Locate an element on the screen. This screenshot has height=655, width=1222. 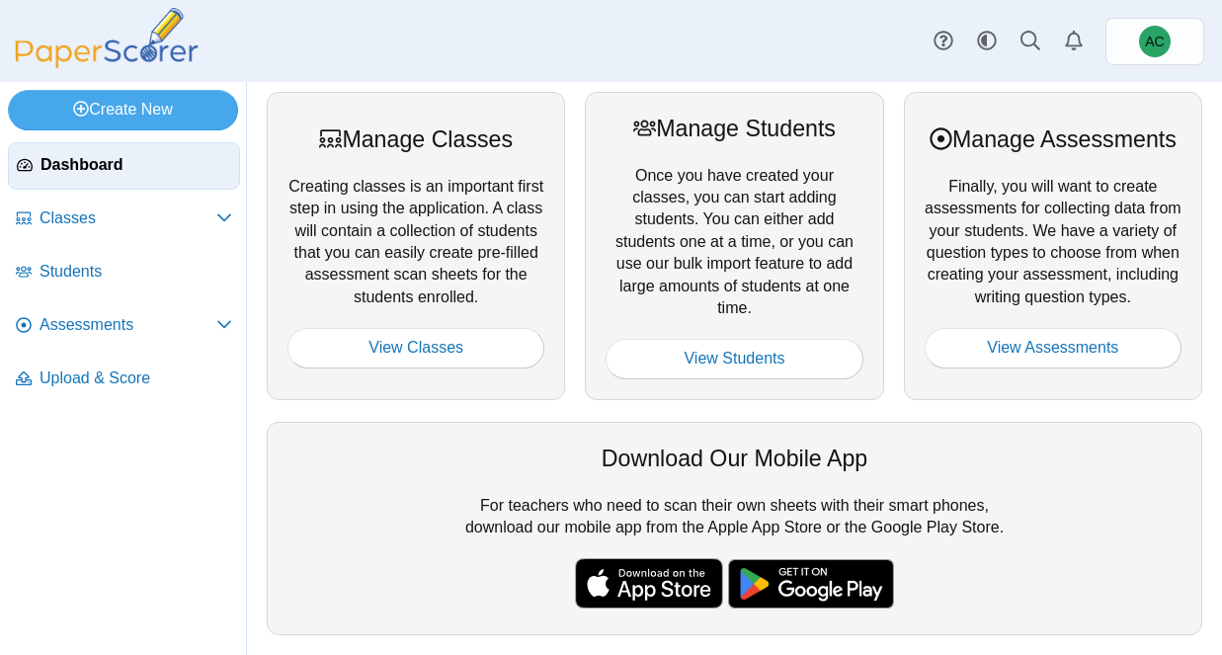
span: Upload & Score is located at coordinates (135, 378).